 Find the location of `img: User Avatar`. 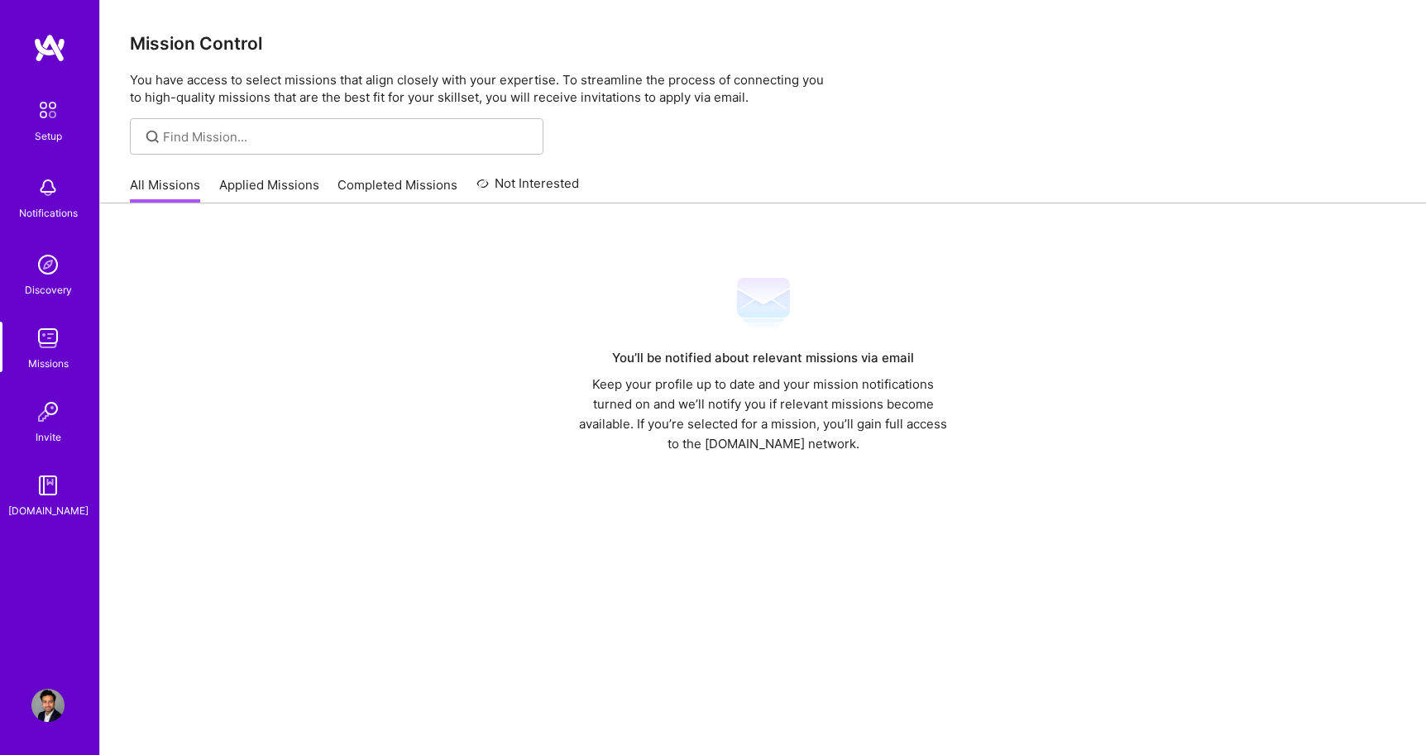

img: User Avatar is located at coordinates (48, 706).